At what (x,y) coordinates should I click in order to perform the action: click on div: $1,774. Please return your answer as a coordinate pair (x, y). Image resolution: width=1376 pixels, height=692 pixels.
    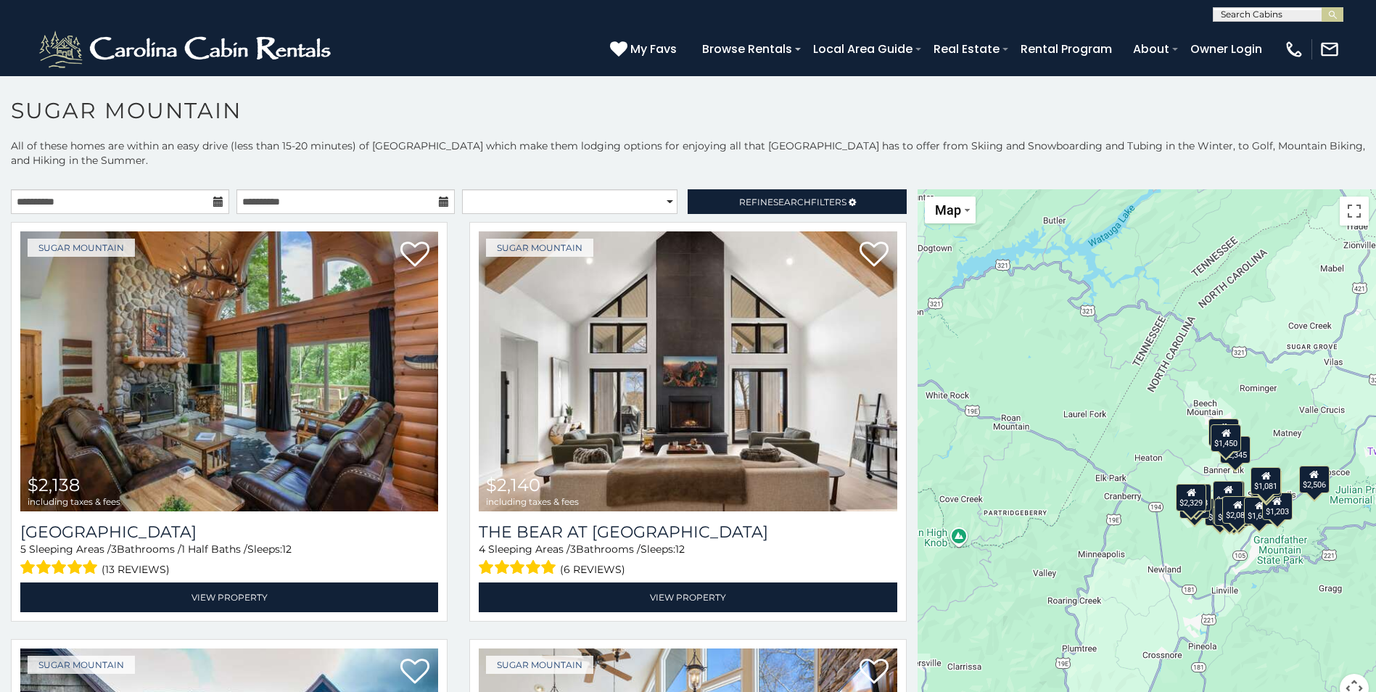
    Looking at the image, I should click on (1230, 495).